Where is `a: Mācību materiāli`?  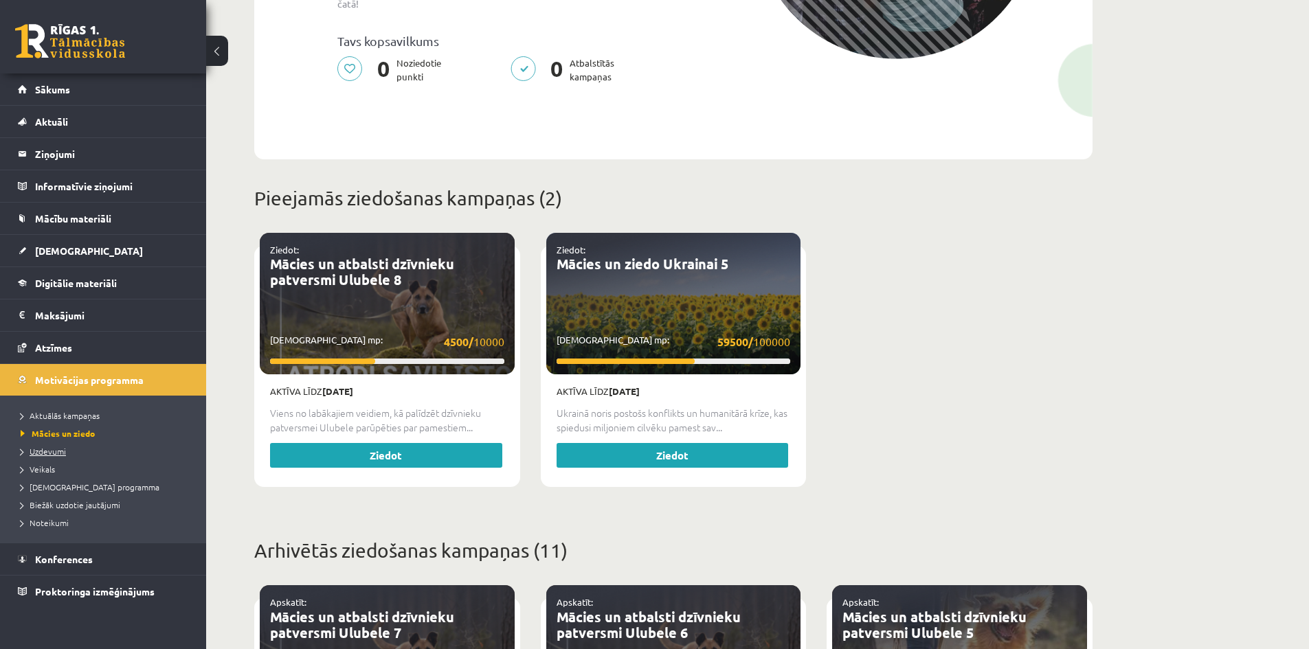
a: Mācību materiāli is located at coordinates (103, 218).